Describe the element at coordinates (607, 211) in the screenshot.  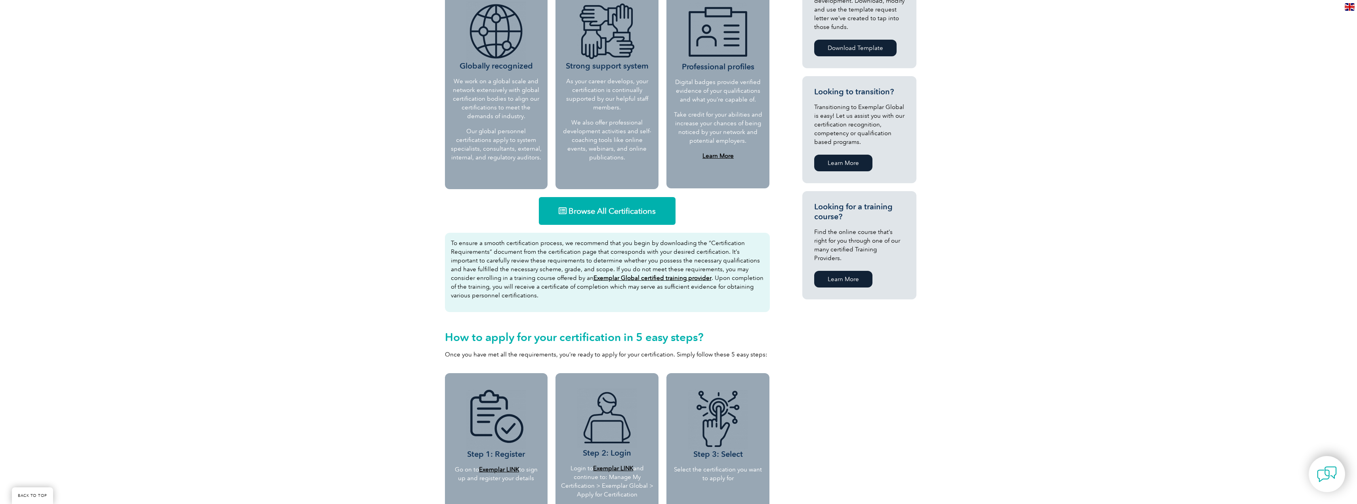
I see `a: Browse All Certifications` at that location.